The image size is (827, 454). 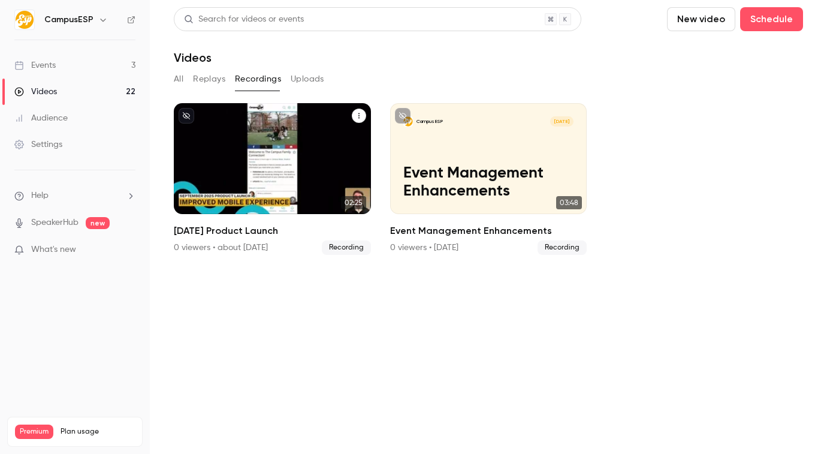 I want to click on li: Event Management Enhancements, so click(x=488, y=179).